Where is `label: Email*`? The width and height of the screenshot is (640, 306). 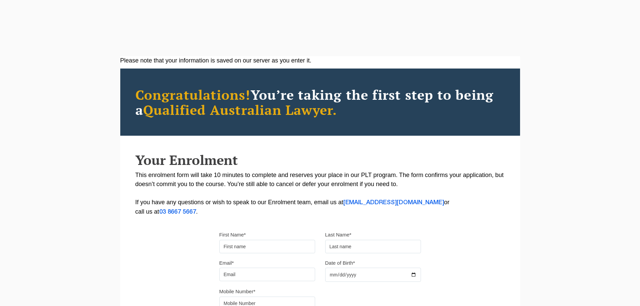 label: Email* is located at coordinates (226, 263).